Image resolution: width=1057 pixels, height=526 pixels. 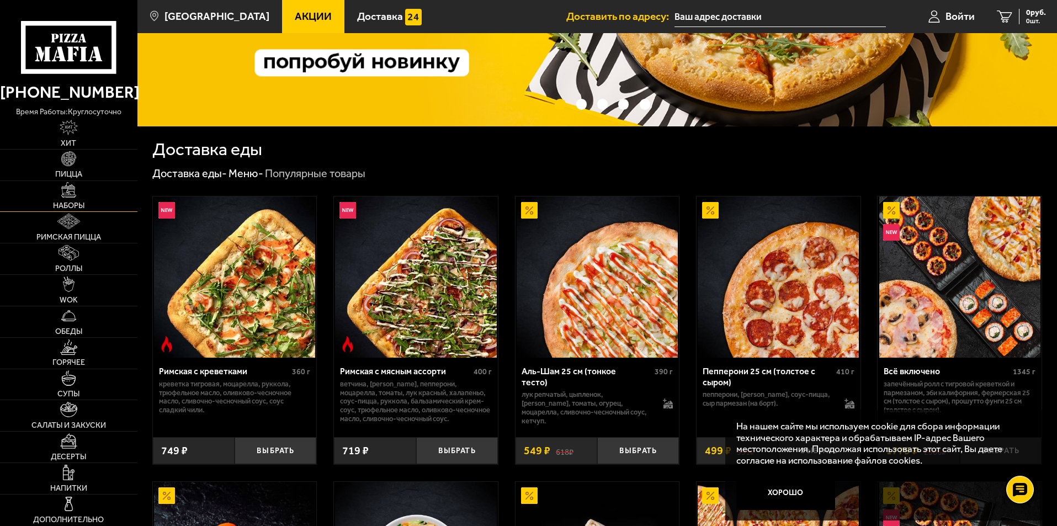 What do you see at coordinates (768, 377) in the screenshot?
I see `div: Пепперони 25 см (толстое с сыром)` at bounding box center [768, 377].